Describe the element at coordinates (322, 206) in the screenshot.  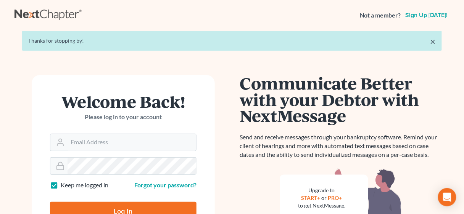
I see `div: to get NextMessage.` at that location.